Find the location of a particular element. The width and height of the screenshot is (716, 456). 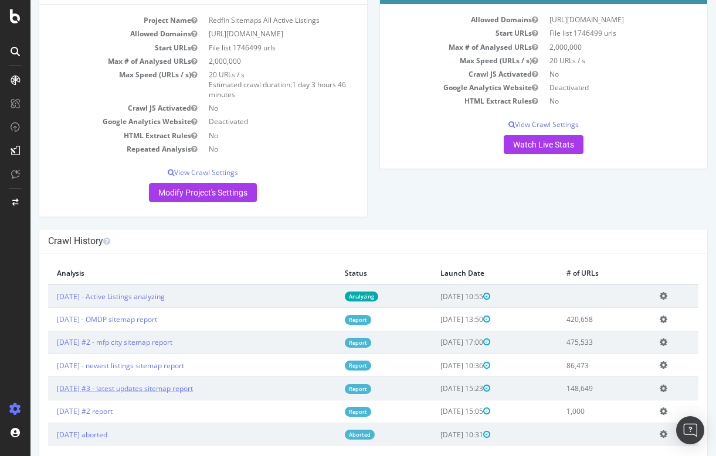

a: Watch Live Stats is located at coordinates (513, 145).